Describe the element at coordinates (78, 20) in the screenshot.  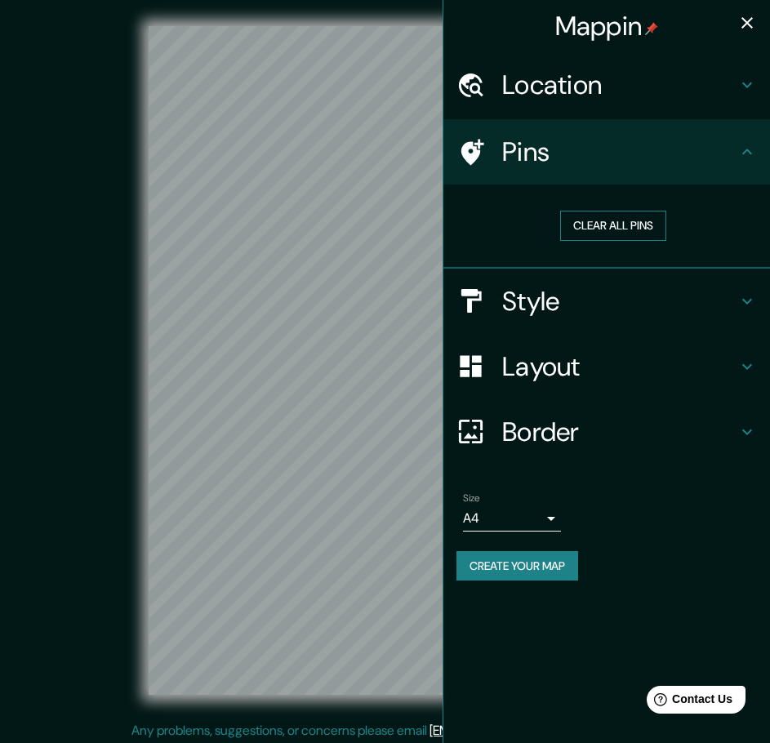
I see `span: Contact Us` at that location.